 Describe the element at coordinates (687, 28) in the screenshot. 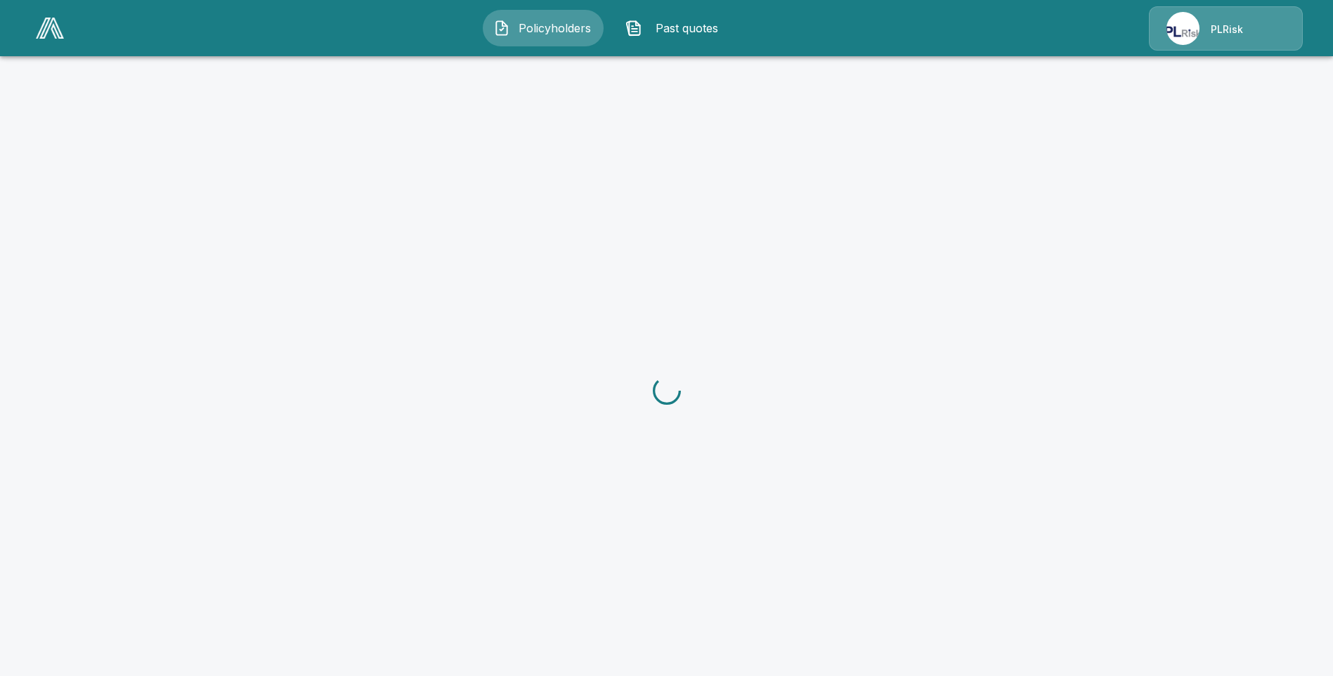

I see `span: Past quotes` at that location.